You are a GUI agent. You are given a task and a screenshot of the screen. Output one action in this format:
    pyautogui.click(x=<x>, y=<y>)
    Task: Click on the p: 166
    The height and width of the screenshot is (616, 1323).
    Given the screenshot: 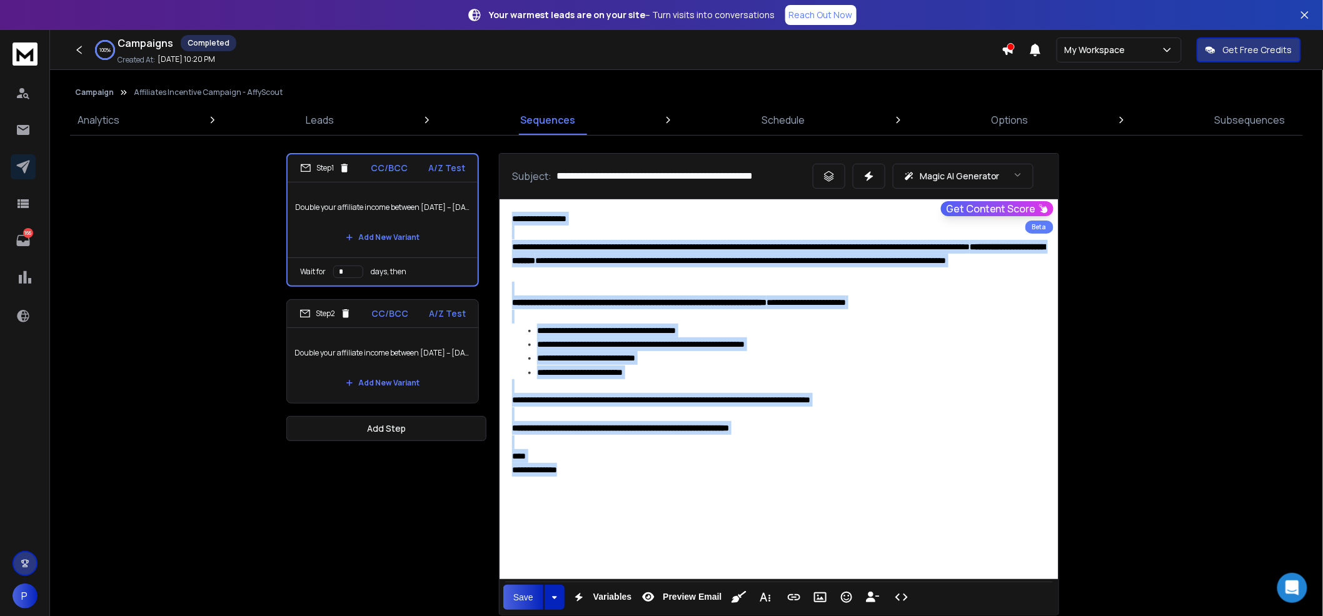 What is the action you would take?
    pyautogui.click(x=28, y=233)
    